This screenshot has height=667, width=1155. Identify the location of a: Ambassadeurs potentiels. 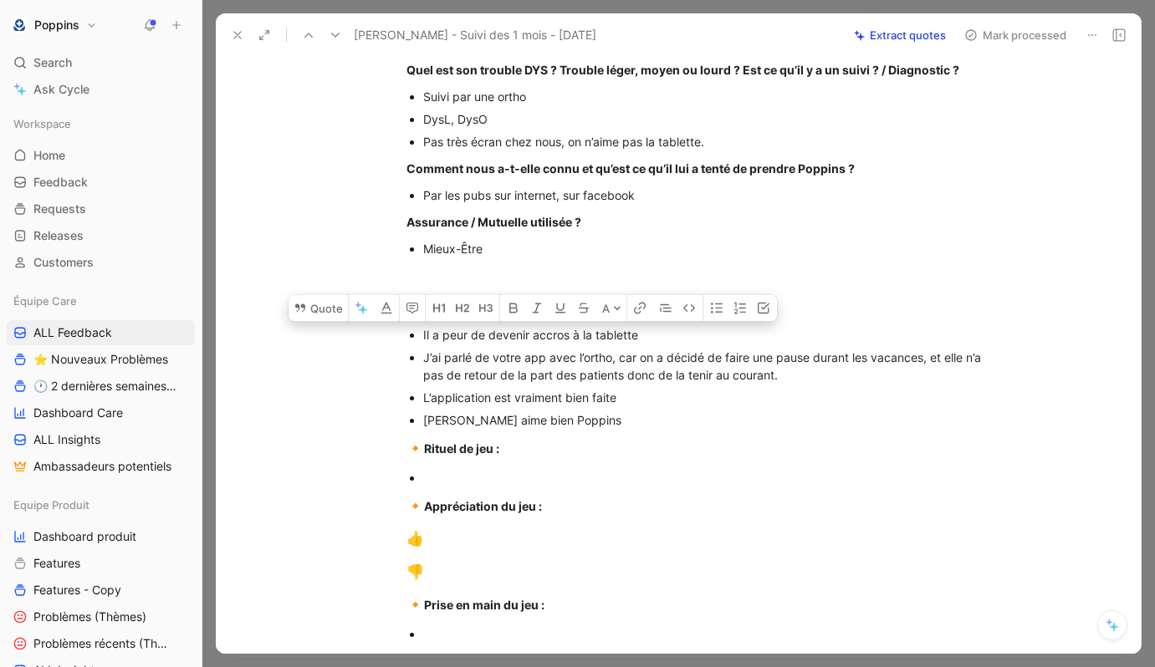
(100, 467).